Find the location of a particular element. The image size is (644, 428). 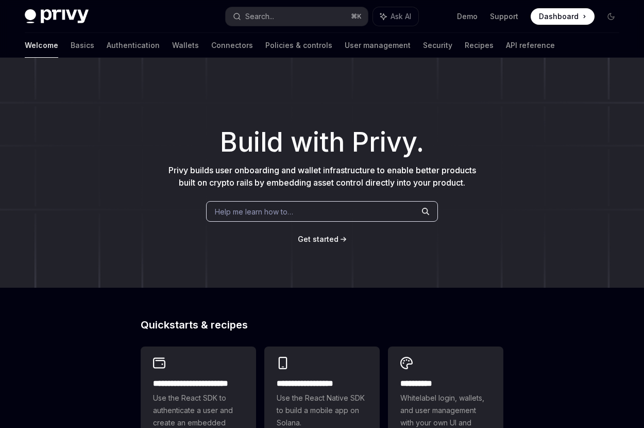

a: Recipes is located at coordinates (479, 45).